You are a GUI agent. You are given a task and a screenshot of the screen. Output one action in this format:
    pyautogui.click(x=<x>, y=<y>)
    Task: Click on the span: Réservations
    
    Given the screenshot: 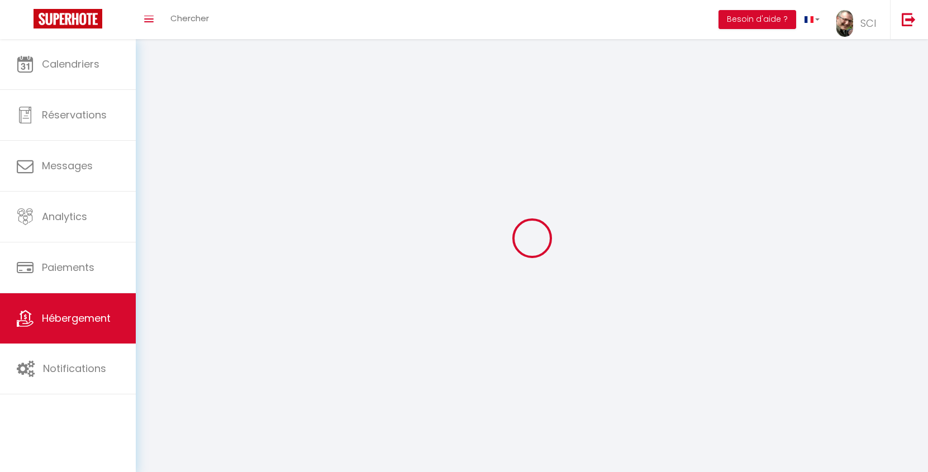 What is the action you would take?
    pyautogui.click(x=74, y=115)
    